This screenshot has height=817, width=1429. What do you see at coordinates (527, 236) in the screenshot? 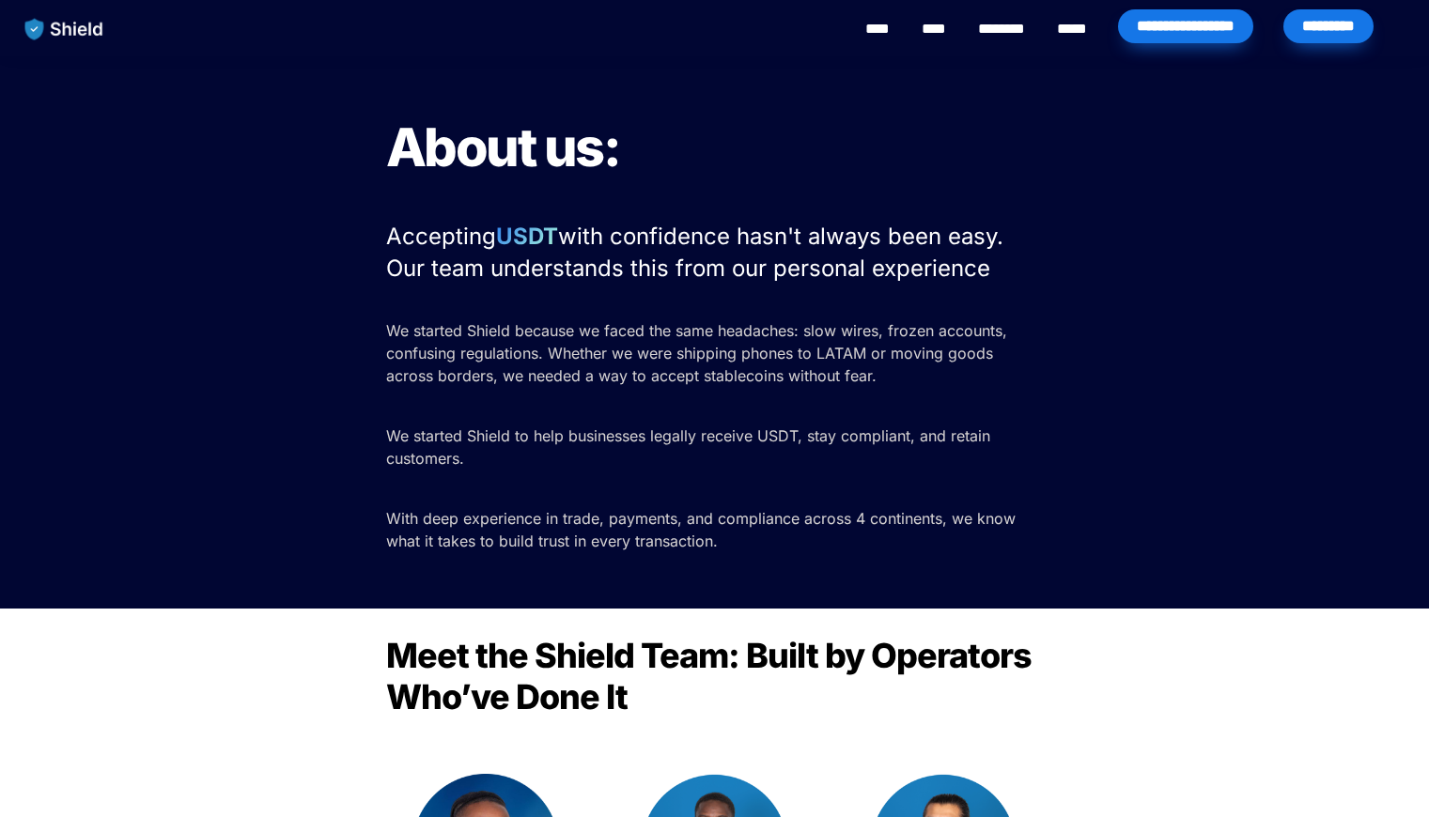
I see `strong: USDT` at bounding box center [527, 236].